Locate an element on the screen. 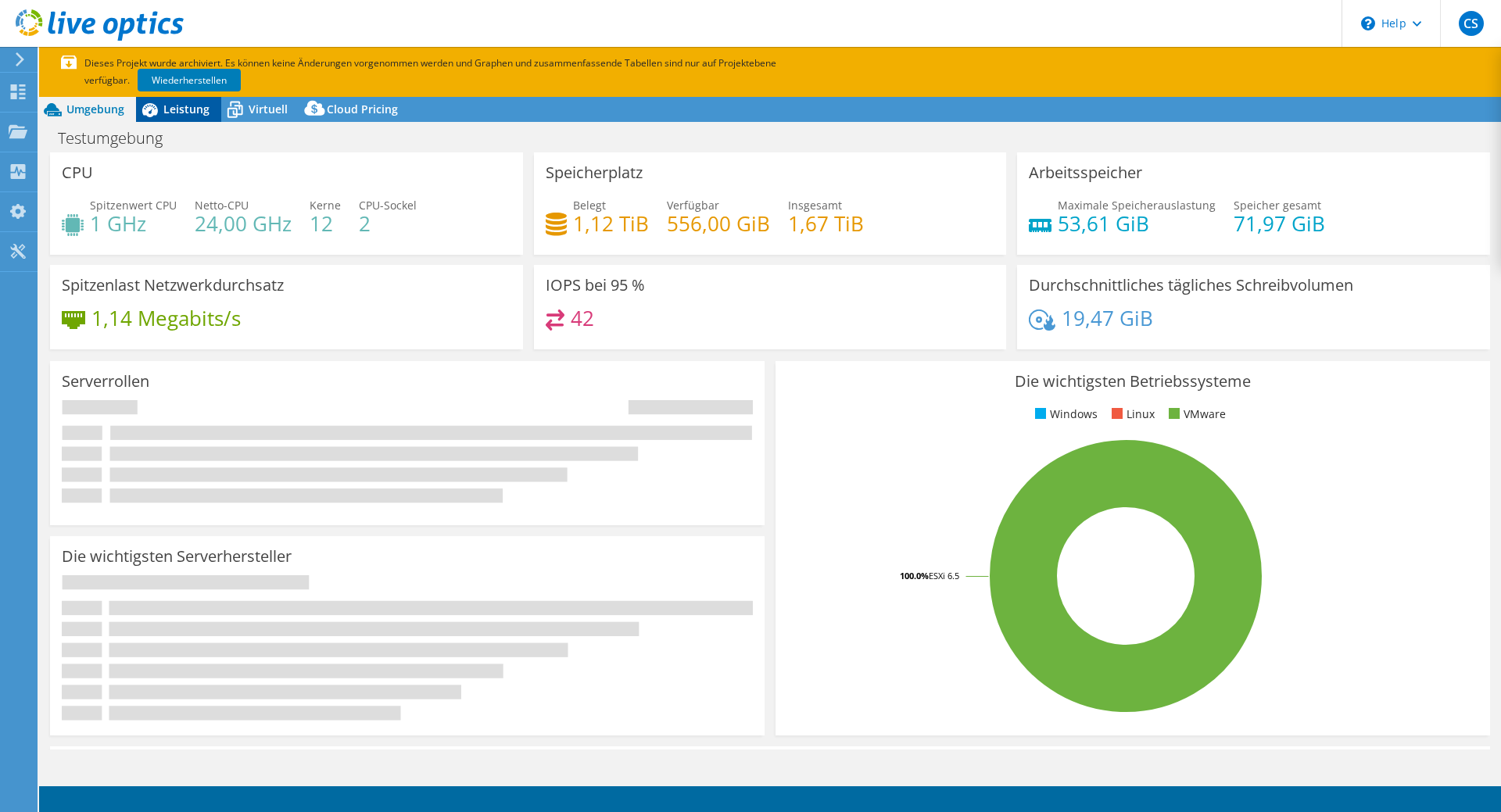 This screenshot has height=812, width=1501. h4: 12 is located at coordinates (326, 223).